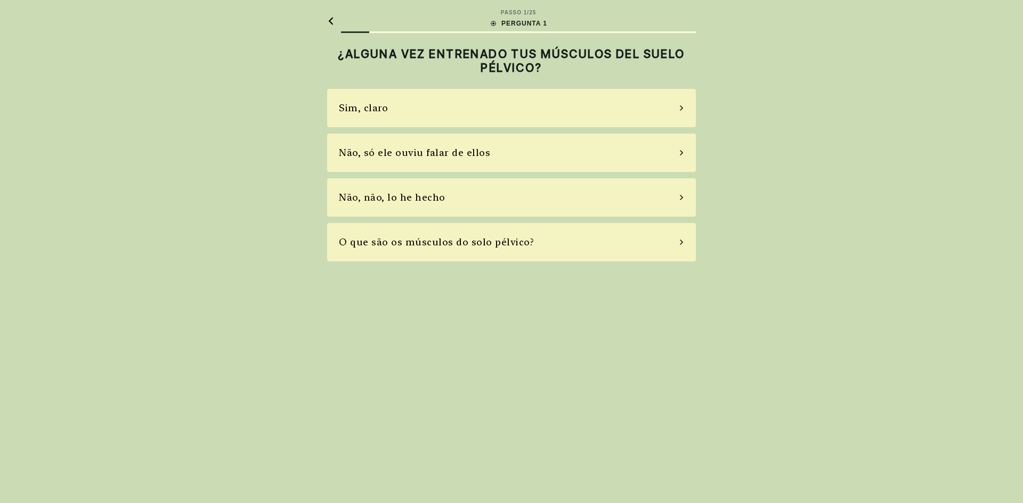 Image resolution: width=1023 pixels, height=503 pixels. What do you see at coordinates (392, 197) in the screenshot?
I see `font: Não, não, lo he hecho` at bounding box center [392, 197].